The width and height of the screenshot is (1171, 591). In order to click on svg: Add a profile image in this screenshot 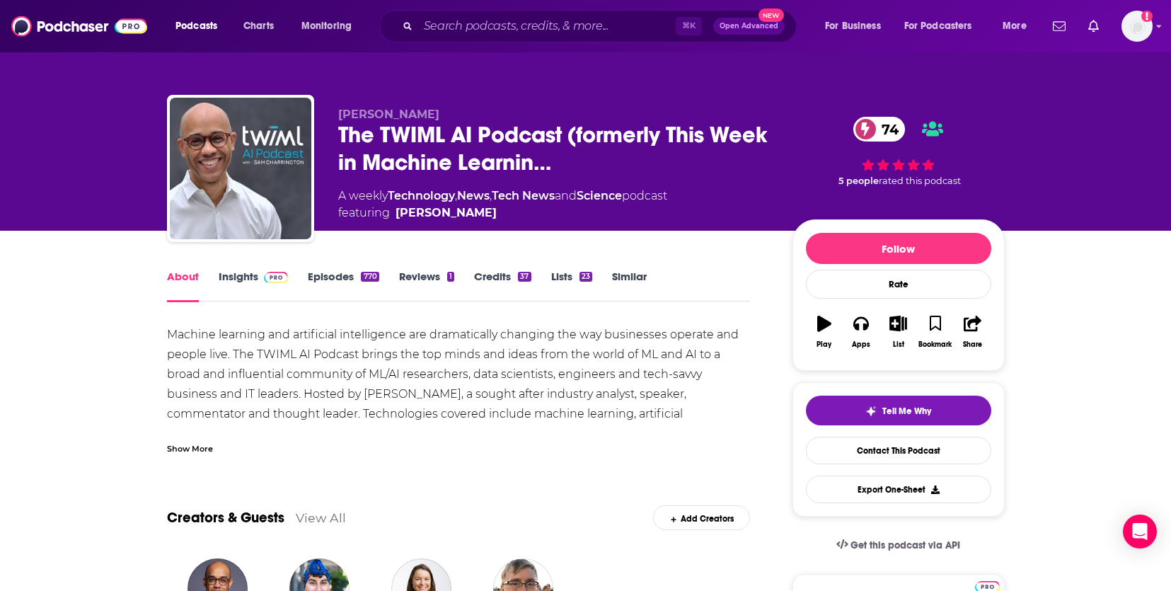, I will do `click(1147, 16)`.